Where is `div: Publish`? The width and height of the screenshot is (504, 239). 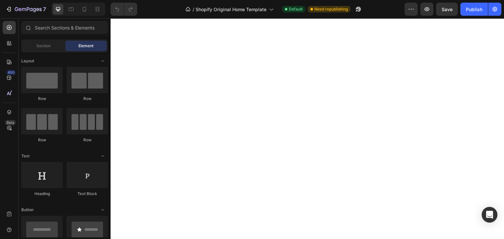
div: Publish is located at coordinates (474, 9).